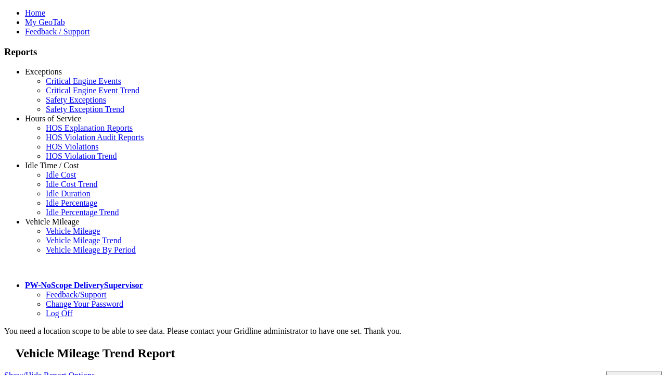  What do you see at coordinates (93, 90) in the screenshot?
I see `a: Critical Engine Event Trend` at bounding box center [93, 90].